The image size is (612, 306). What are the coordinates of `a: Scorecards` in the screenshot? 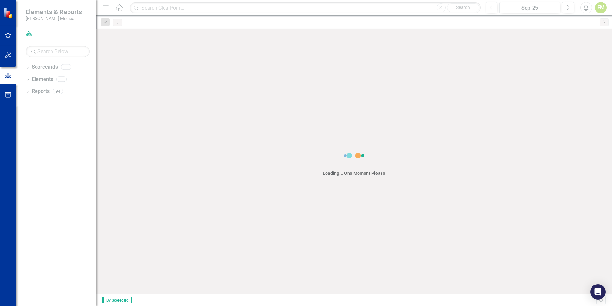 It's located at (45, 67).